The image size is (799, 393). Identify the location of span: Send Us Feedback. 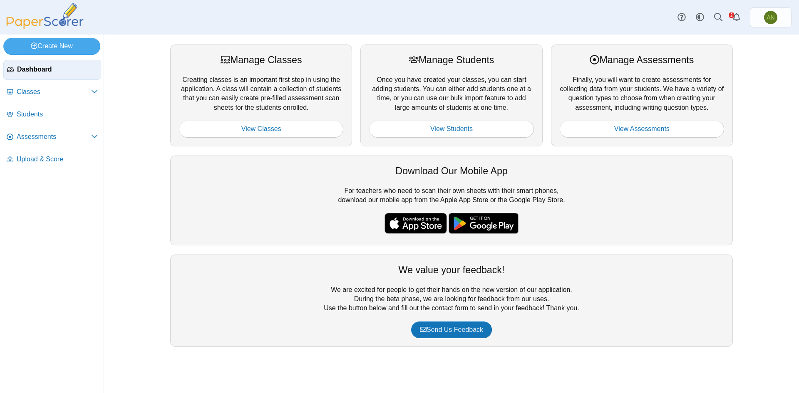
(452, 330).